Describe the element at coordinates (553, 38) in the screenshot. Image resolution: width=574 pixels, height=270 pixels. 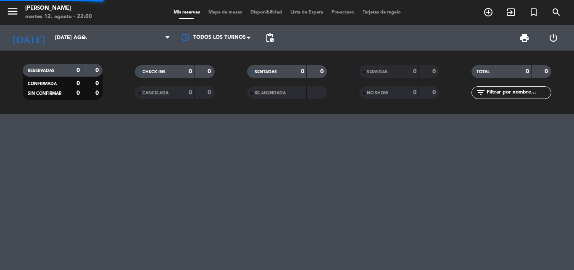
I see `div: LOG OUT` at that location.